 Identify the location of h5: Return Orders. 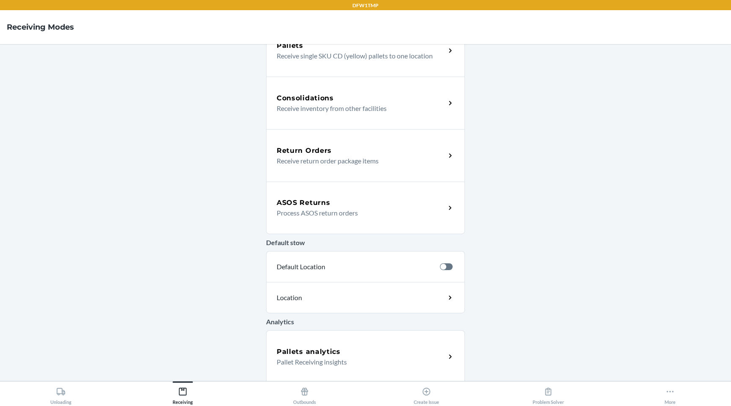
(304, 151).